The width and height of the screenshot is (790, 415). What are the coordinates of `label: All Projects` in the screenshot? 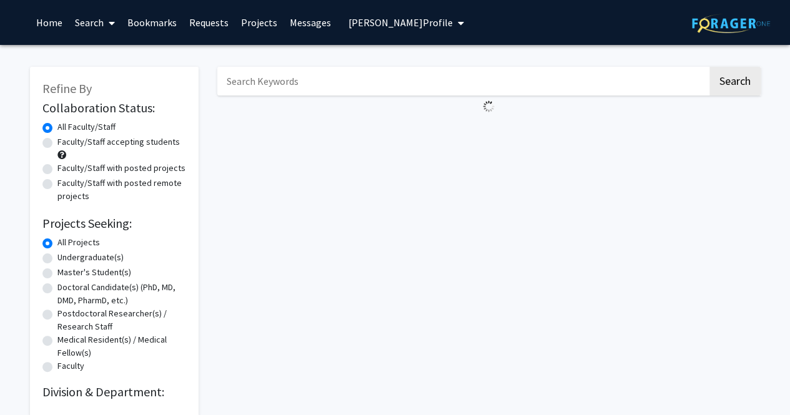 It's located at (79, 242).